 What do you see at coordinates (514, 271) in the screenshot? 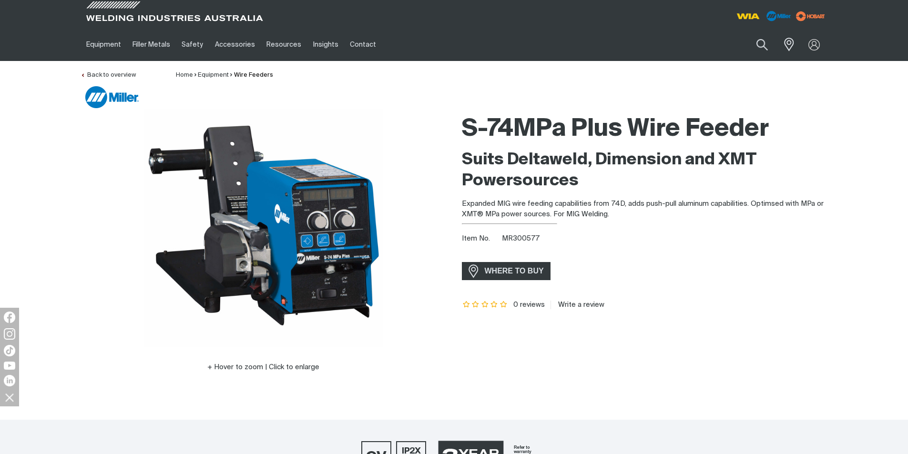
I see `span: WHERE TO BUY` at bounding box center [514, 271].